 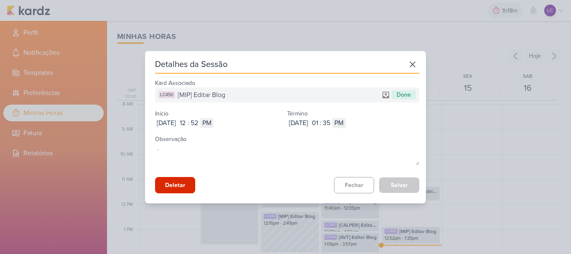 I want to click on label: Kard Associado, so click(x=175, y=83).